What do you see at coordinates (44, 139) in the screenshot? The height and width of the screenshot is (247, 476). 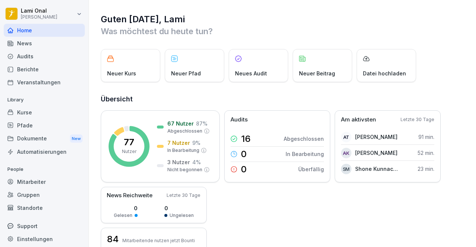 I see `a: DokumenteNew` at bounding box center [44, 139].